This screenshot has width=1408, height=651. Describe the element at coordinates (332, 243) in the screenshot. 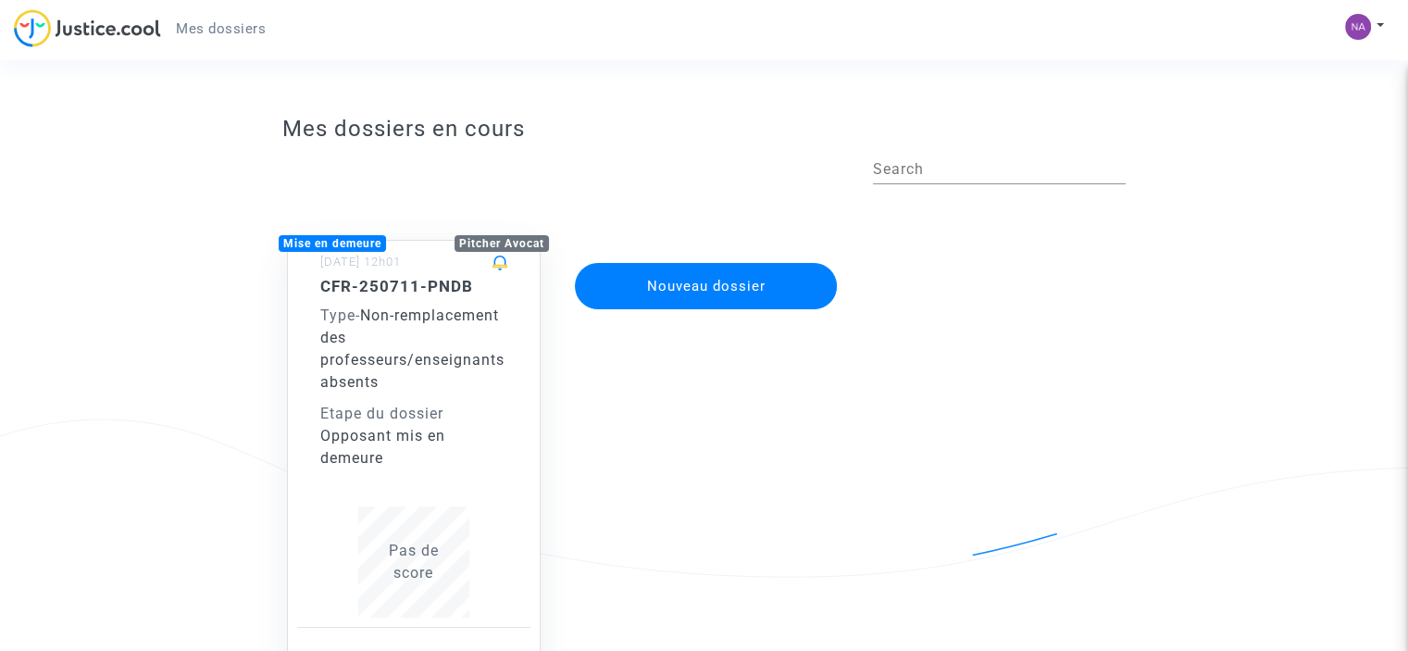

I see `div: Mise en demeure` at that location.